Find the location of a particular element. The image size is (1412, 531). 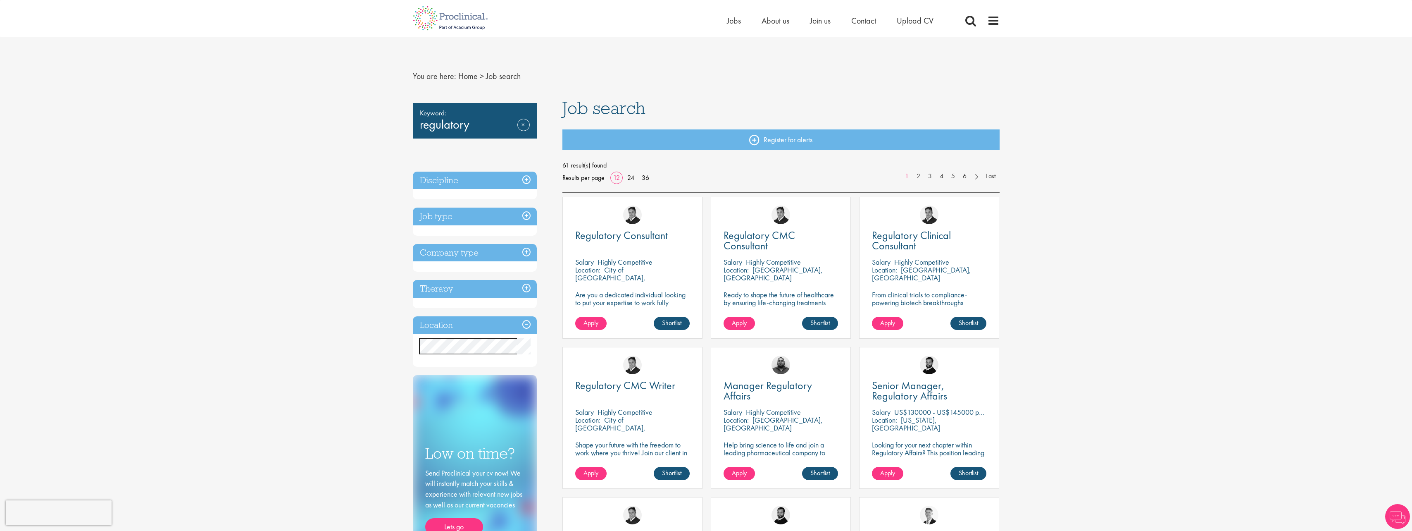

h3: Therapy is located at coordinates (475, 289).